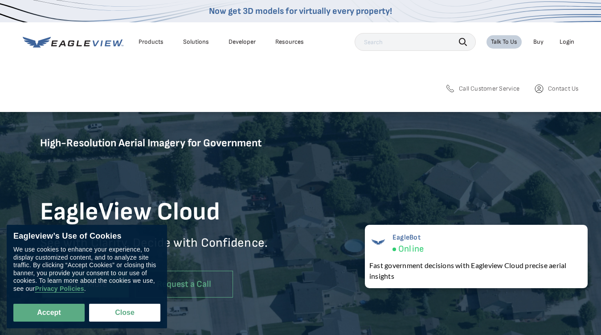  I want to click on div: Talk To Us, so click(504, 42).